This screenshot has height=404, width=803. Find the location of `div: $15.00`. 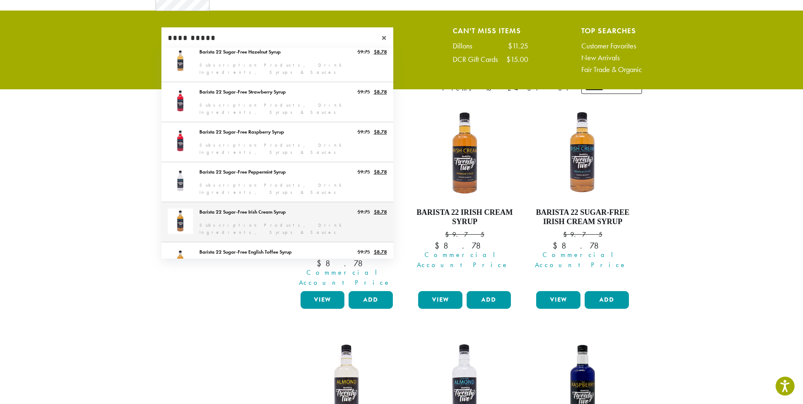

div: $15.00 is located at coordinates (517, 59).